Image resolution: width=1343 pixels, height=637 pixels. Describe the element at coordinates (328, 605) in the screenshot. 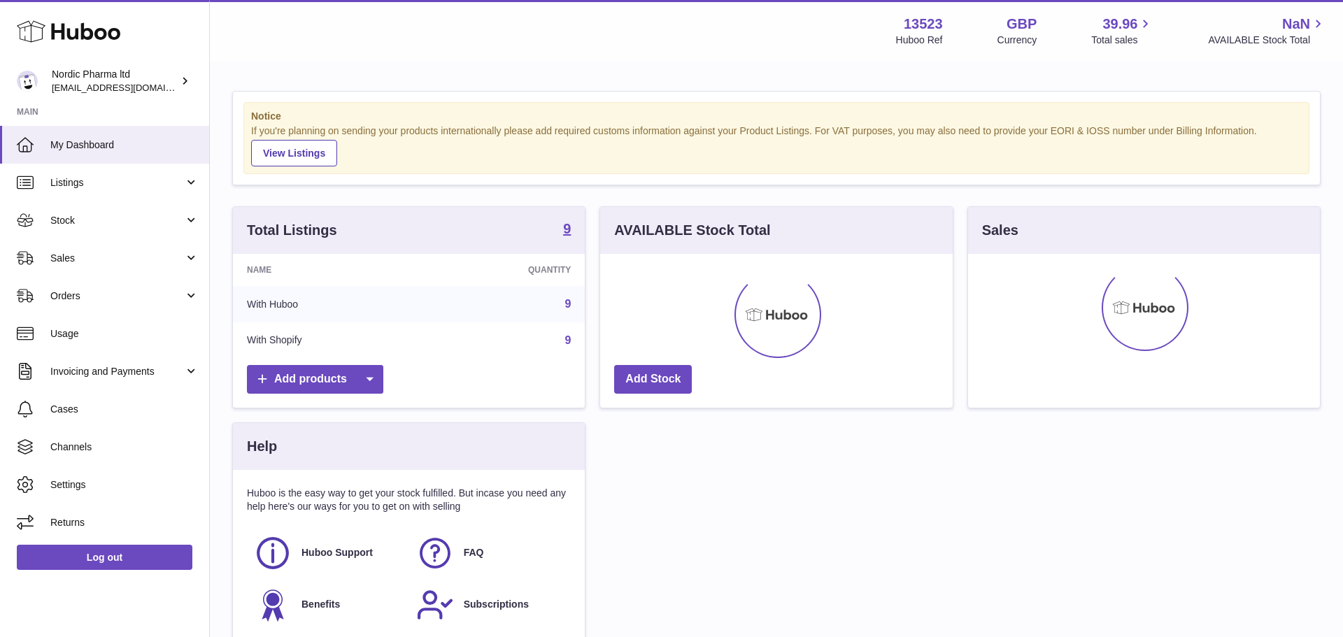

I see `a: Benefits` at that location.